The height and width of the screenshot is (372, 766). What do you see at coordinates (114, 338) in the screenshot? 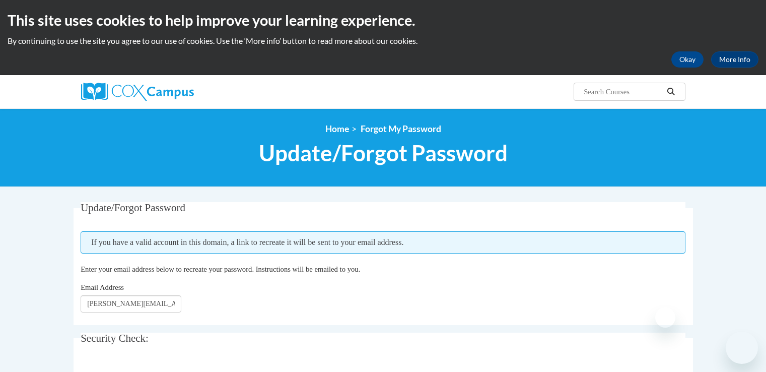
I see `span: Security Check:` at bounding box center [114, 338].